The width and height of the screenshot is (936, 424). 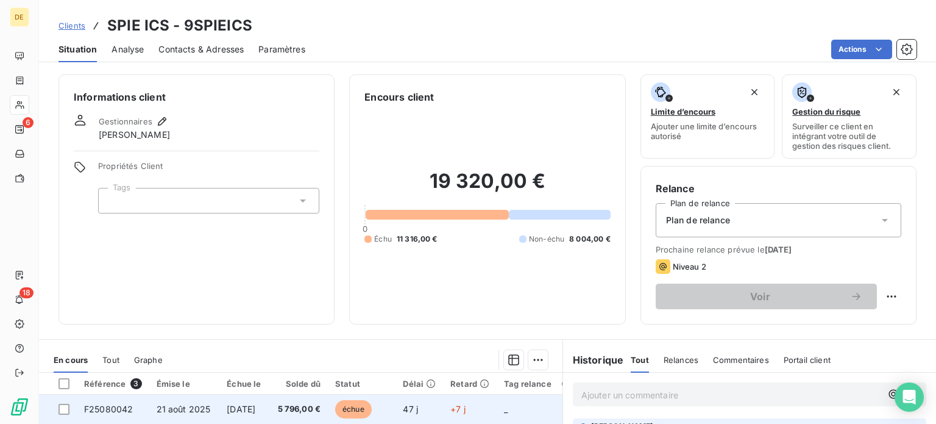 I want to click on div: Open Intercom Messenger, so click(x=909, y=397).